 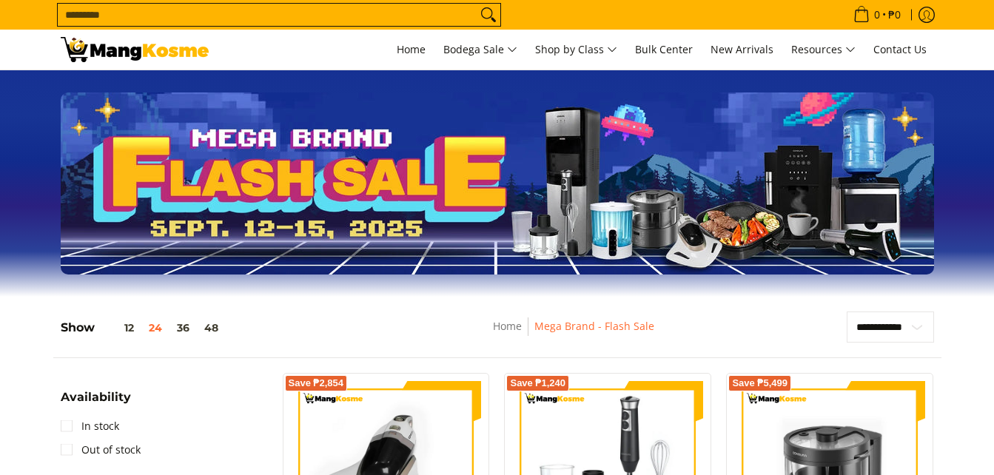 What do you see at coordinates (480, 50) in the screenshot?
I see `span: Bodega Sale` at bounding box center [480, 50].